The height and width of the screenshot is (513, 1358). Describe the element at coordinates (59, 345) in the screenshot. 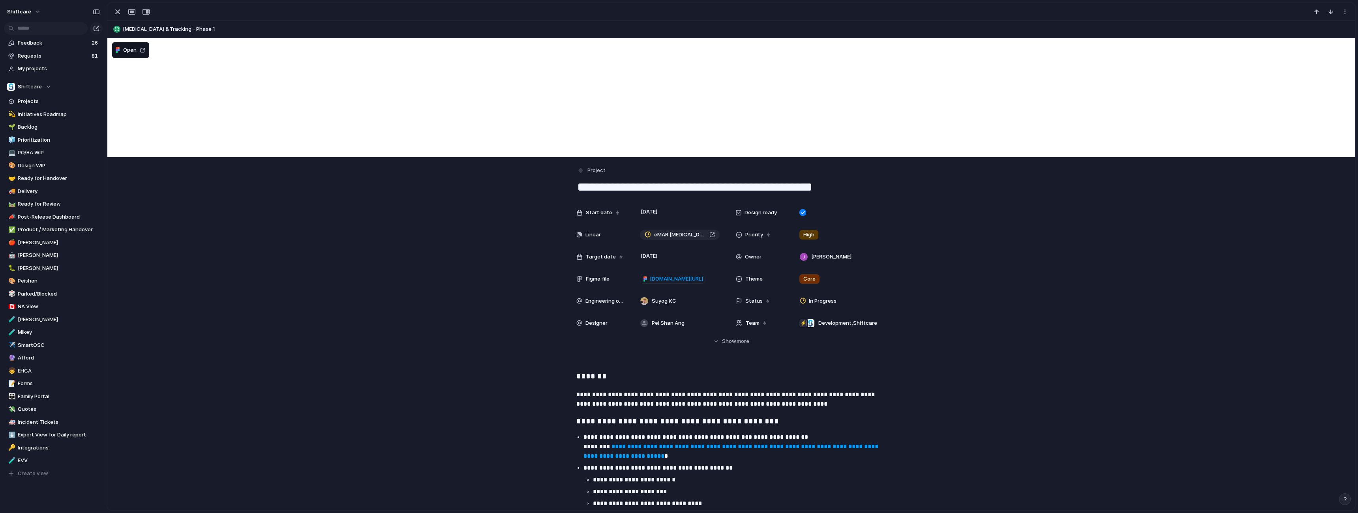

I see `span: SmartOSC` at that location.